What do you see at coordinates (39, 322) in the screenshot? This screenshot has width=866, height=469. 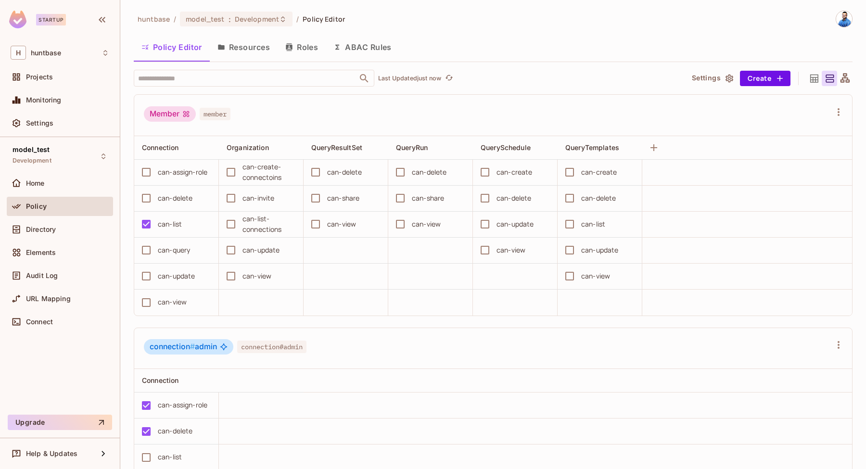 I see `span: Connect` at bounding box center [39, 322].